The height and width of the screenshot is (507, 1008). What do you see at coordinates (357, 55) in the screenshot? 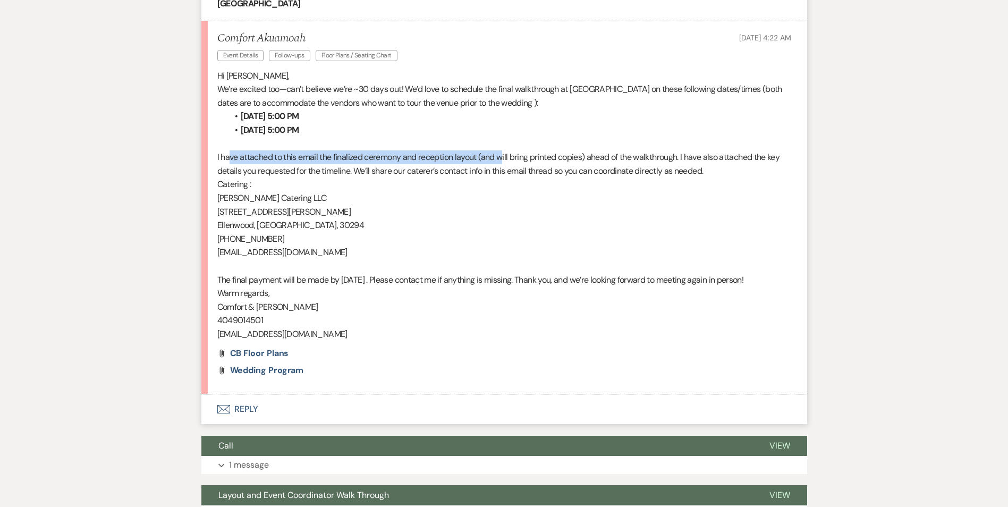
I see `span: Floor Plans / Seating Chart` at bounding box center [357, 55].